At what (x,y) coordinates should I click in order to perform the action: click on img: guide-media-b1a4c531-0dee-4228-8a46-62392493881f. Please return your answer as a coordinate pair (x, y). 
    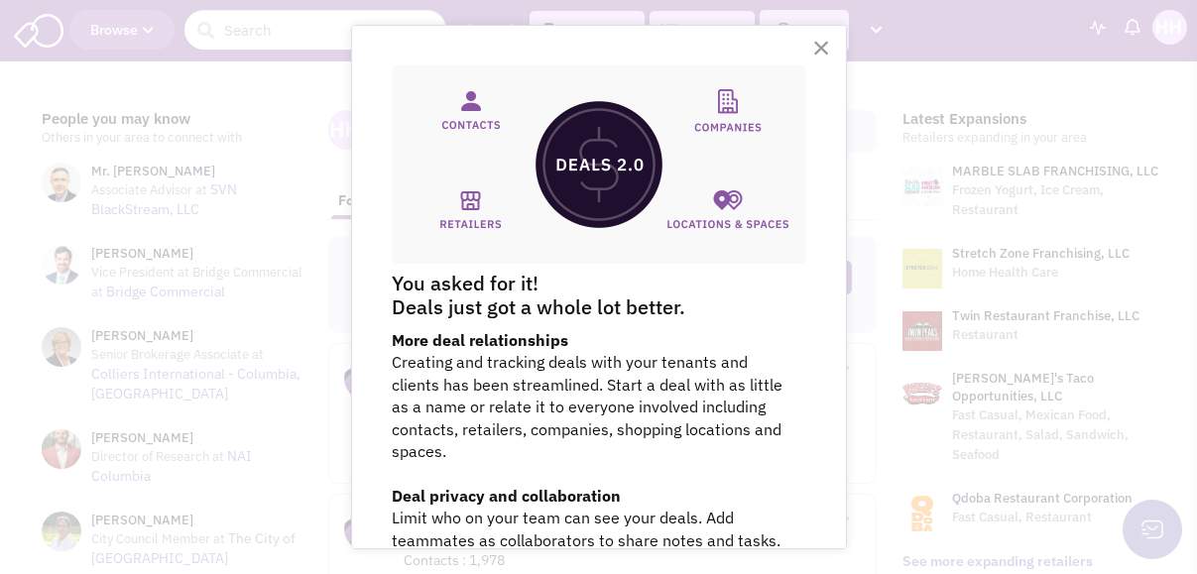
    Looking at the image, I should click on (599, 165).